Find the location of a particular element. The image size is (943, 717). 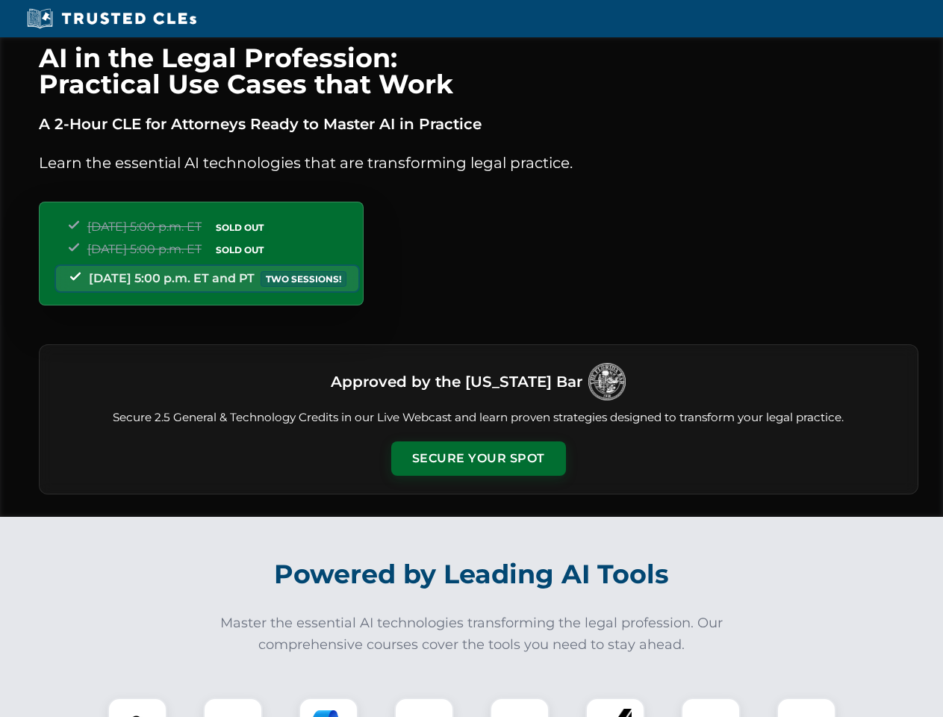

img: Logo is located at coordinates (607, 382).